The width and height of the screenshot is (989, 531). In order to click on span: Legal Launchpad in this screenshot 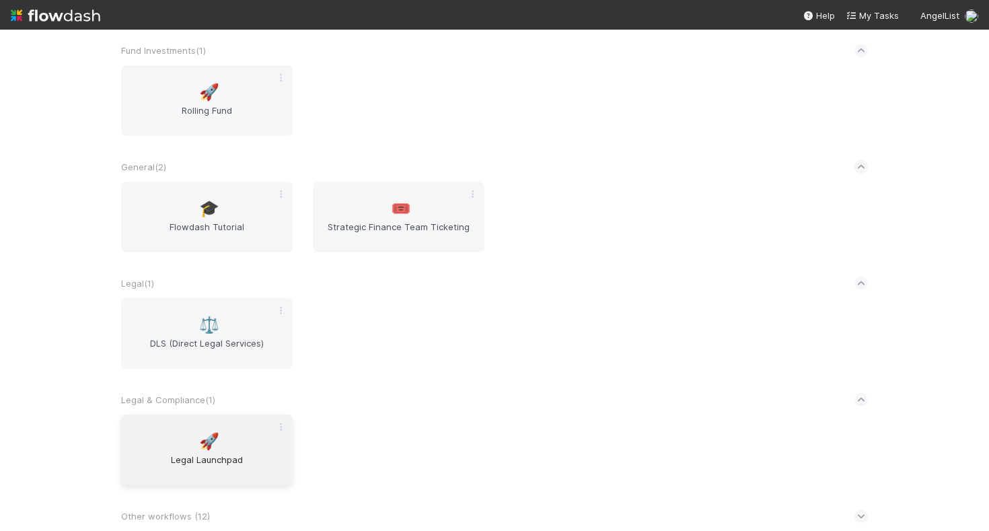, I will do `click(206, 466)`.